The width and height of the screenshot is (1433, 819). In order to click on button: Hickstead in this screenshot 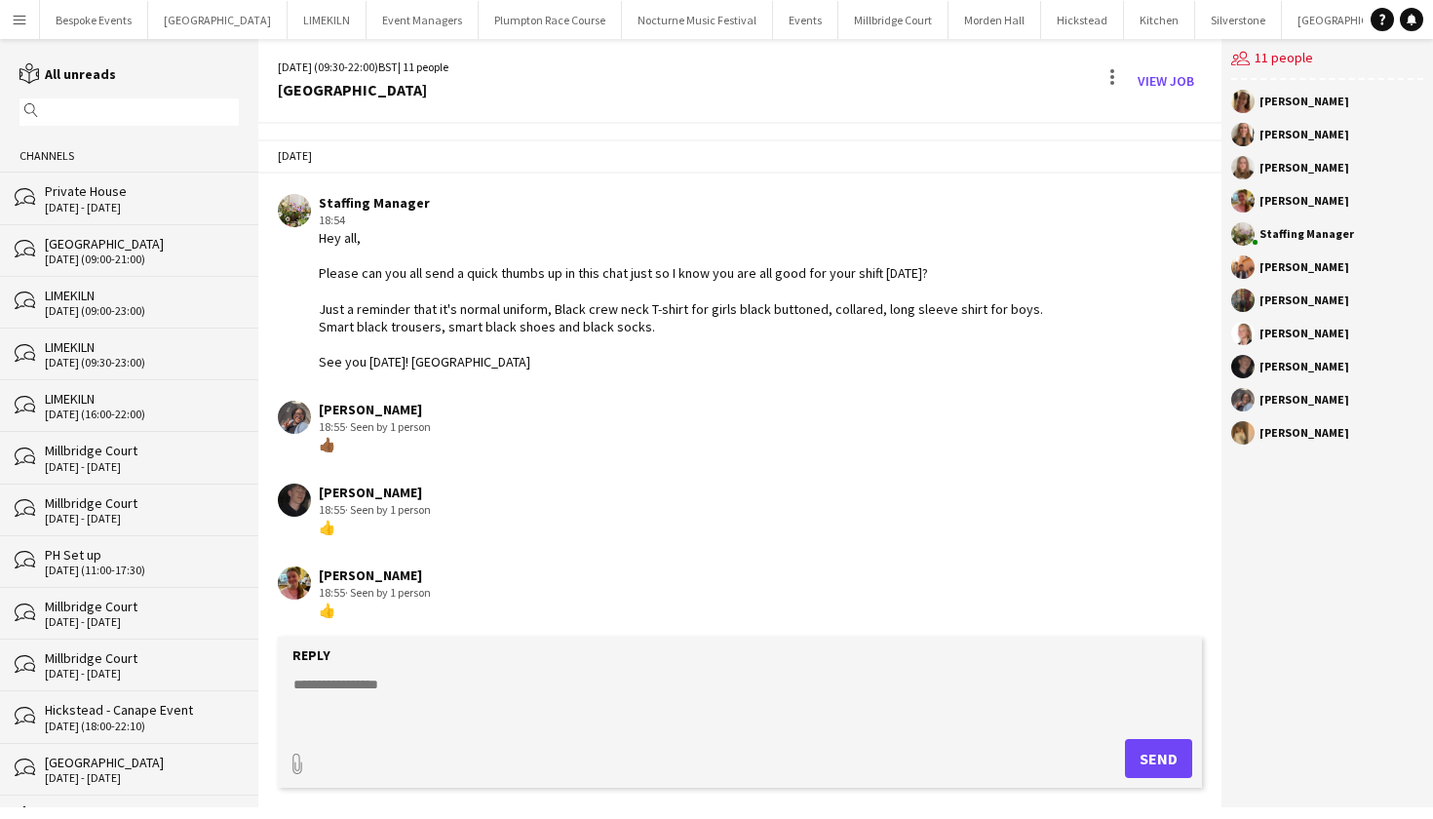, I will do `click(1082, 19)`.